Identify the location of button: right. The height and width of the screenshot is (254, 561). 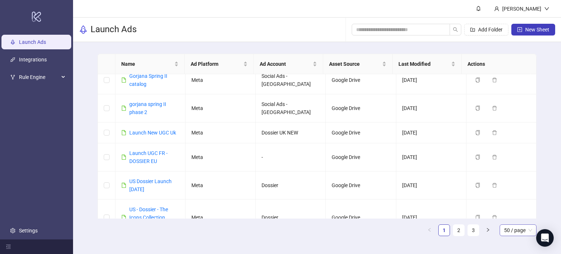
(488, 230).